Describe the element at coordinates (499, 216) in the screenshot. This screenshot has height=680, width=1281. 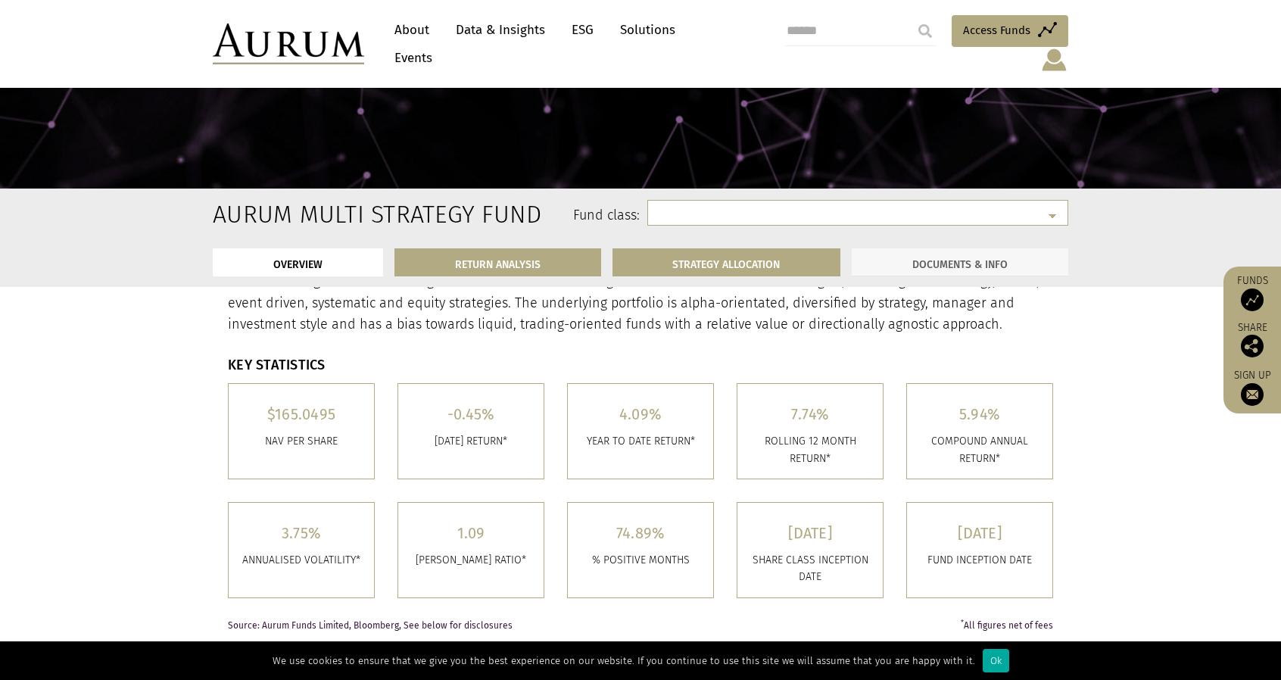
I see `label: Fund class:` at that location.